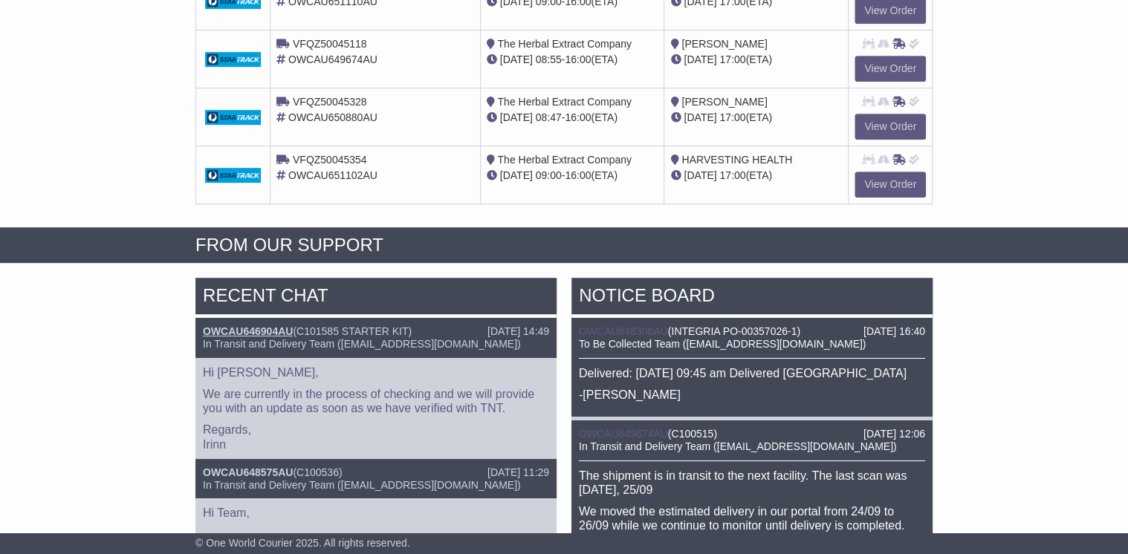  Describe the element at coordinates (752, 519) in the screenshot. I see `p: We moved the estimated delivery in our portal from 24/09 to 26/09 while we continue to monitor un...` at that location.